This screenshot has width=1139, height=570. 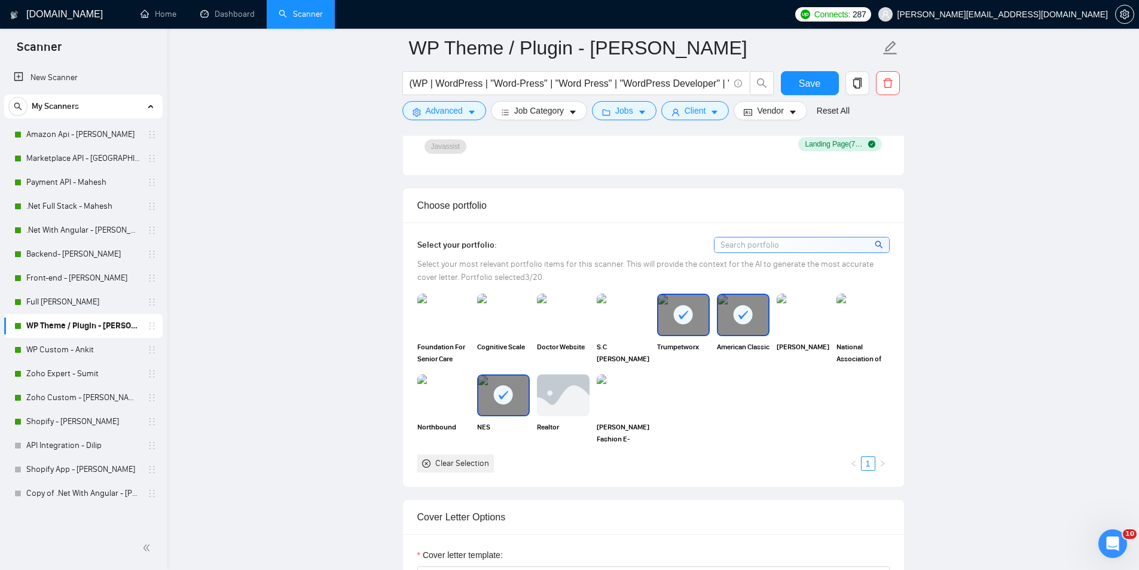 What do you see at coordinates (18, 106) in the screenshot?
I see `button: search` at bounding box center [18, 106].